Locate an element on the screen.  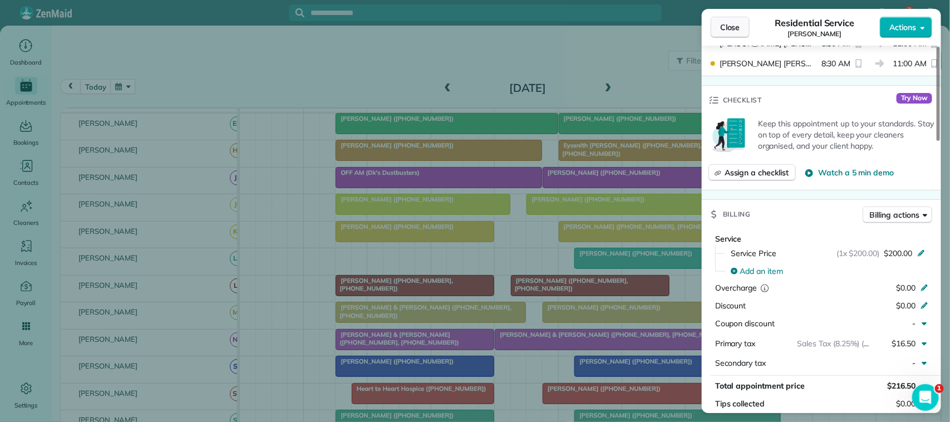
span: $200.00 is located at coordinates (897, 253).